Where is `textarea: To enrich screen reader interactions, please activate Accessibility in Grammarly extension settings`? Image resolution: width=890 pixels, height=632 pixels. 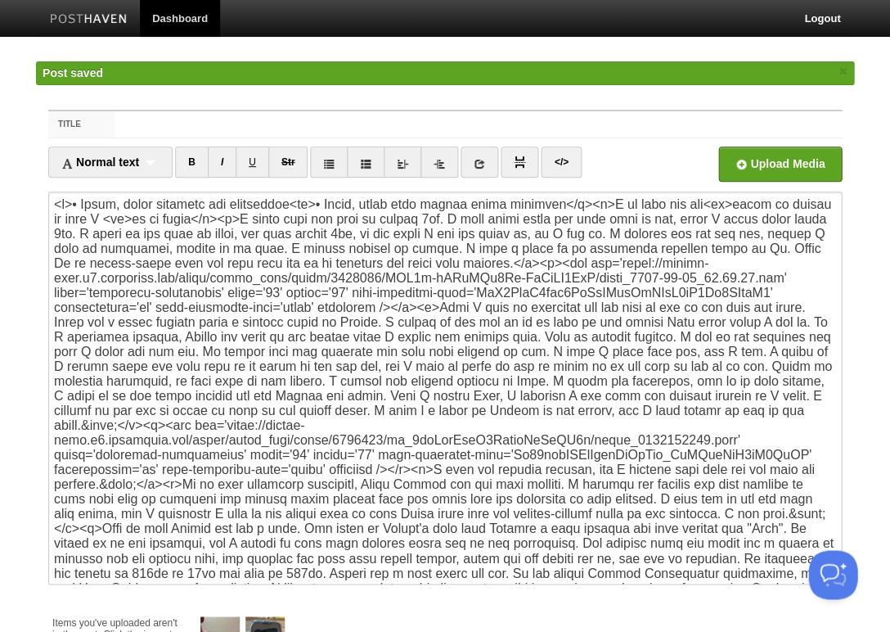 textarea: To enrich screen reader interactions, please activate Accessibility in Grammarly extension settings is located at coordinates (445, 388).